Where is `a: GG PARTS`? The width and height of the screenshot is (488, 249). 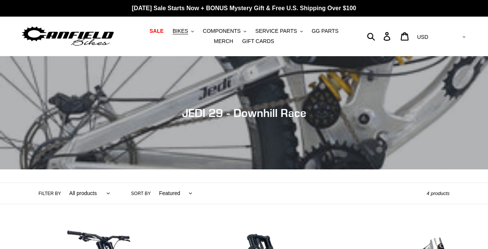 a: GG PARTS is located at coordinates (325, 31).